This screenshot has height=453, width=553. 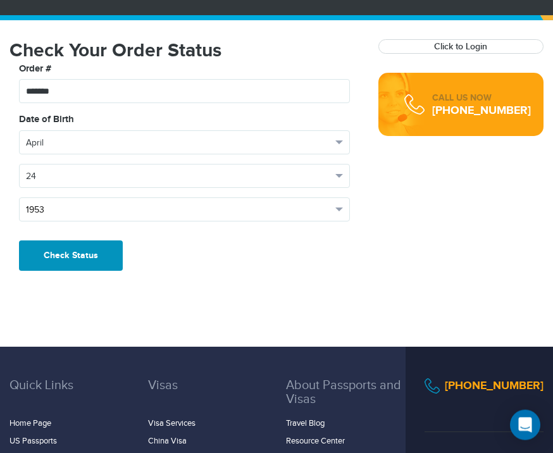 I want to click on div: Open Intercom Messenger, so click(x=525, y=425).